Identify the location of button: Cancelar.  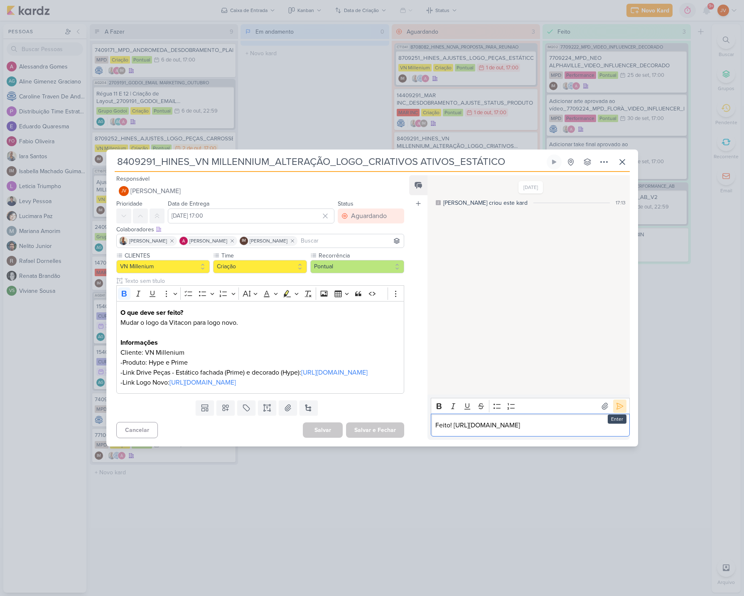
(137, 430).